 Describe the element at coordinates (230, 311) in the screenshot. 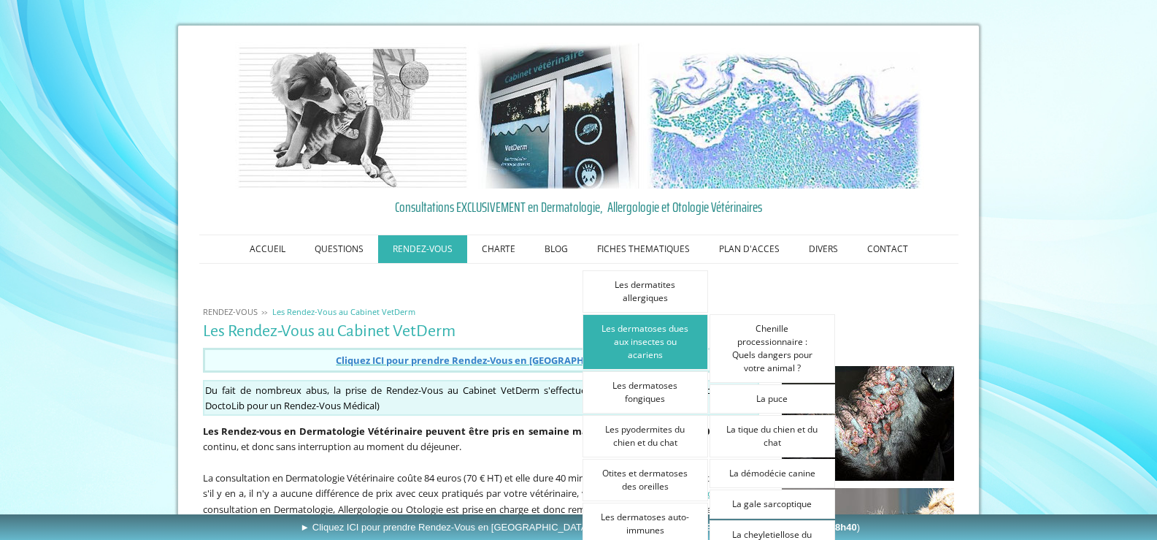

I see `span: RENDEZ-VOUS` at that location.